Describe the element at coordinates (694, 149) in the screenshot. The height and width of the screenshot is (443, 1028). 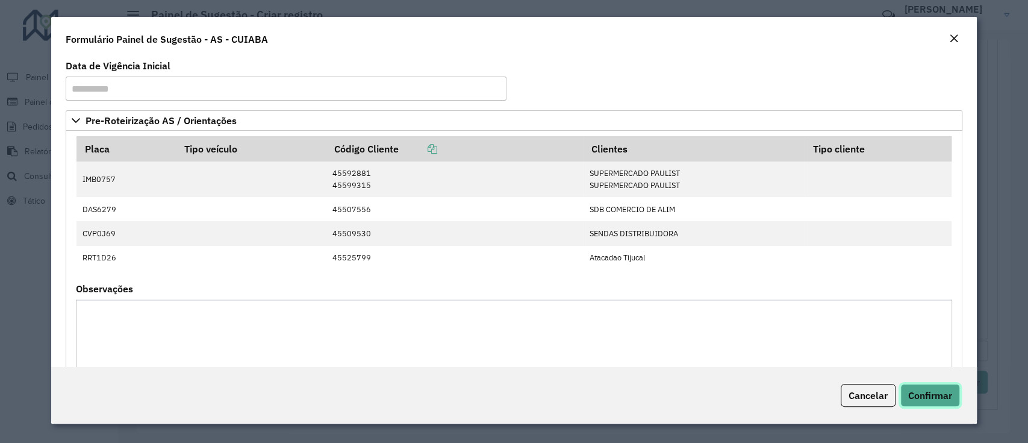
I see `th: Clientes` at that location.